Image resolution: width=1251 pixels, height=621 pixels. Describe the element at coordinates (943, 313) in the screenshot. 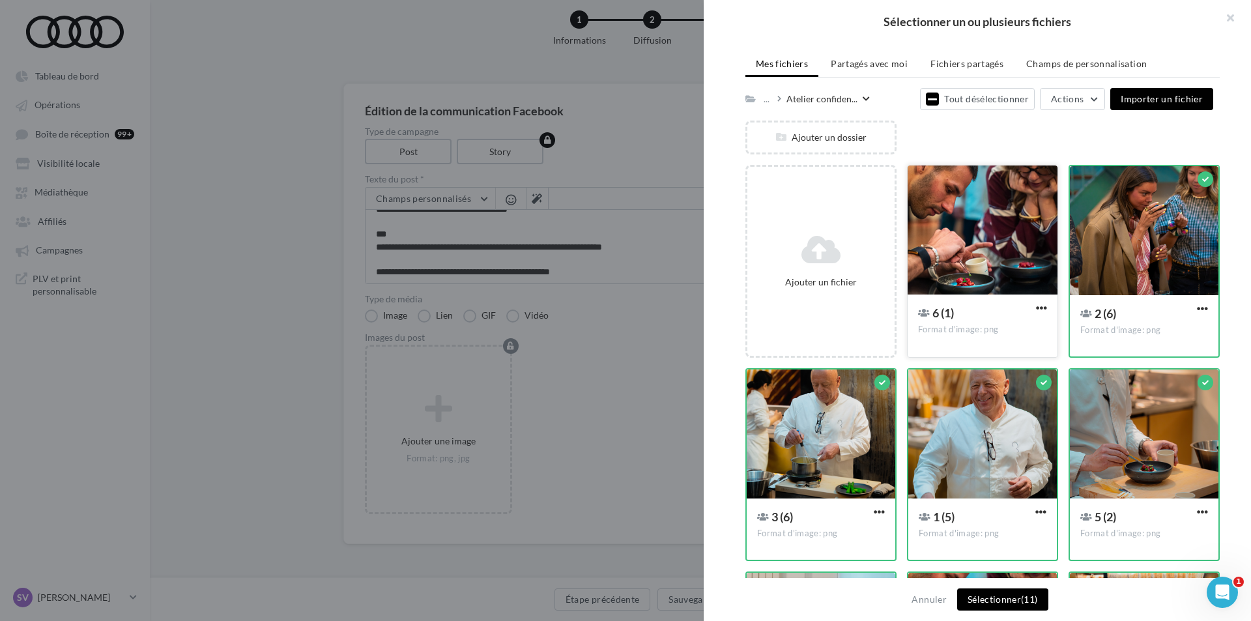

I see `span: 6 (1)` at that location.